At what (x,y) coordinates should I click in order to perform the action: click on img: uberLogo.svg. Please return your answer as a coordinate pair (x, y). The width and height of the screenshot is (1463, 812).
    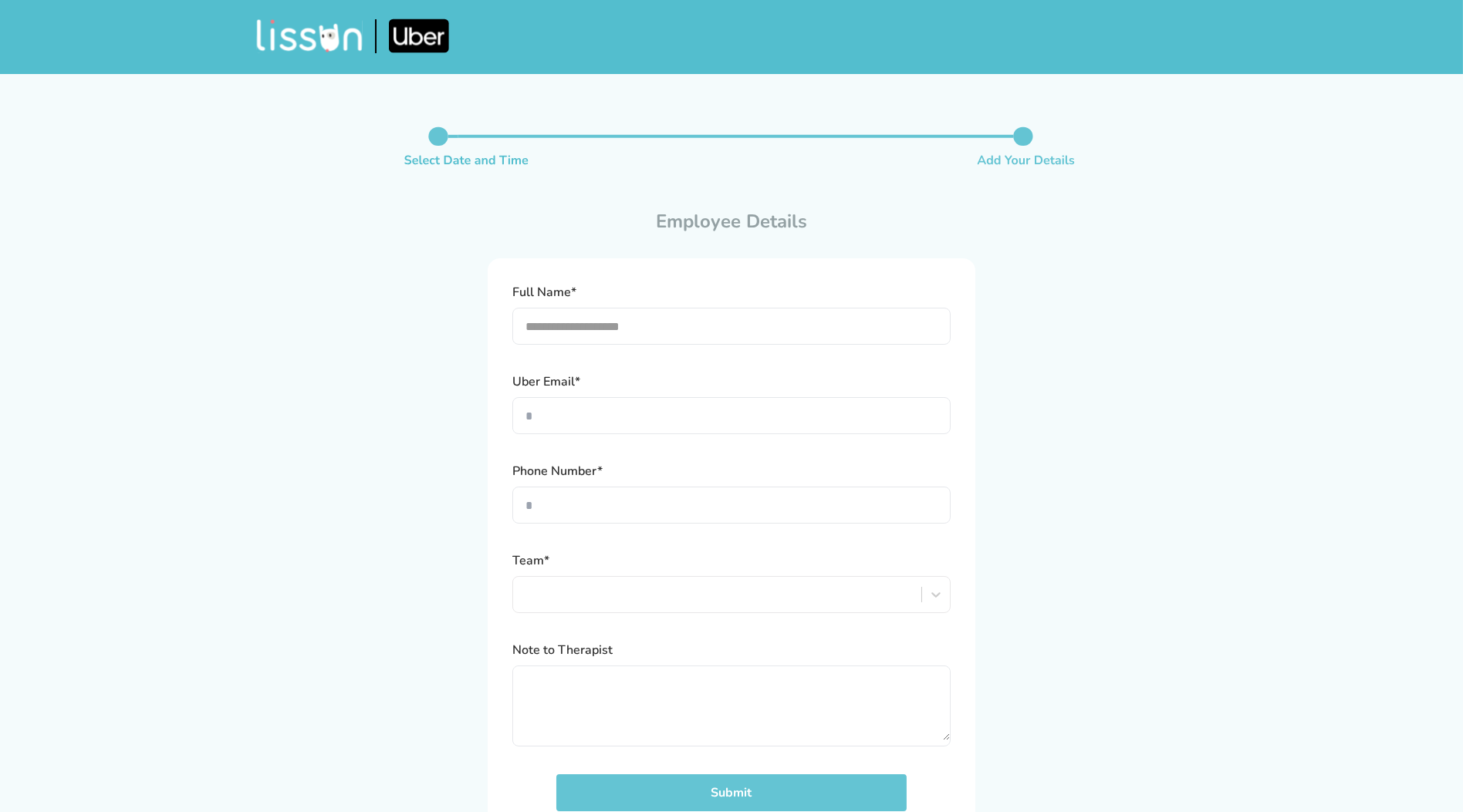
    Looking at the image, I should click on (419, 36).